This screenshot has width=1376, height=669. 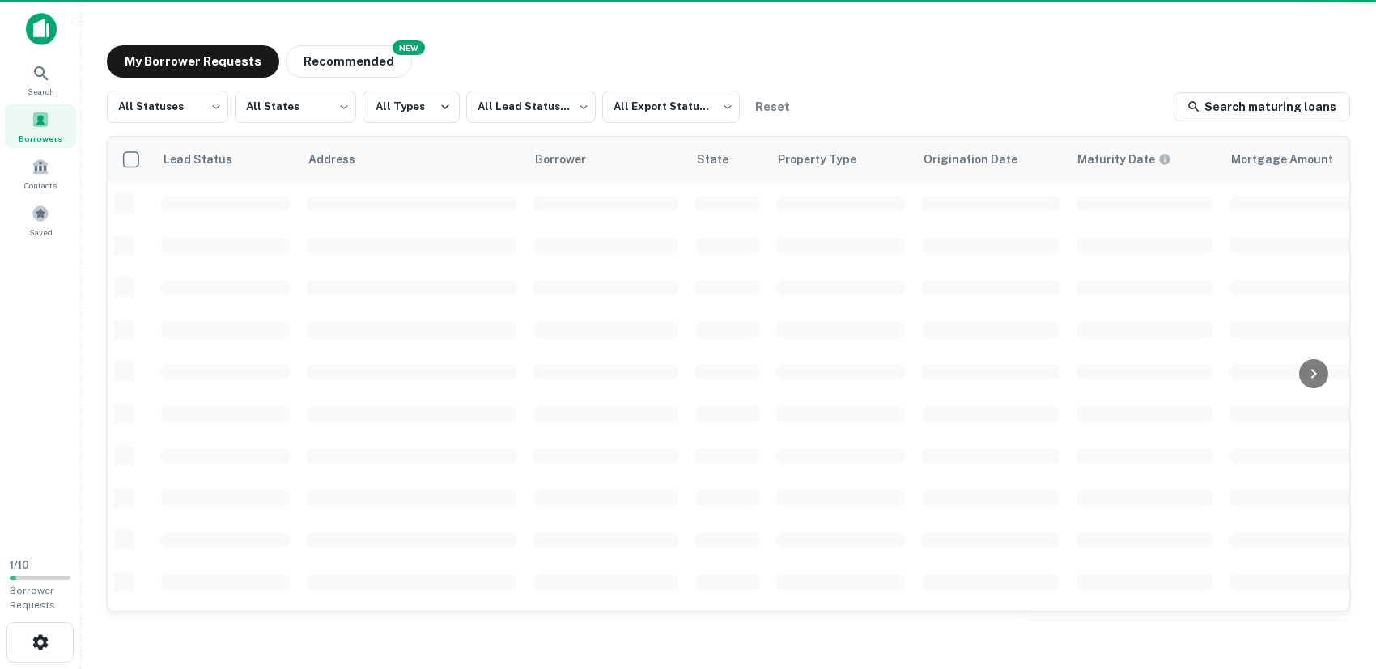 I want to click on span: Property Type, so click(x=827, y=159).